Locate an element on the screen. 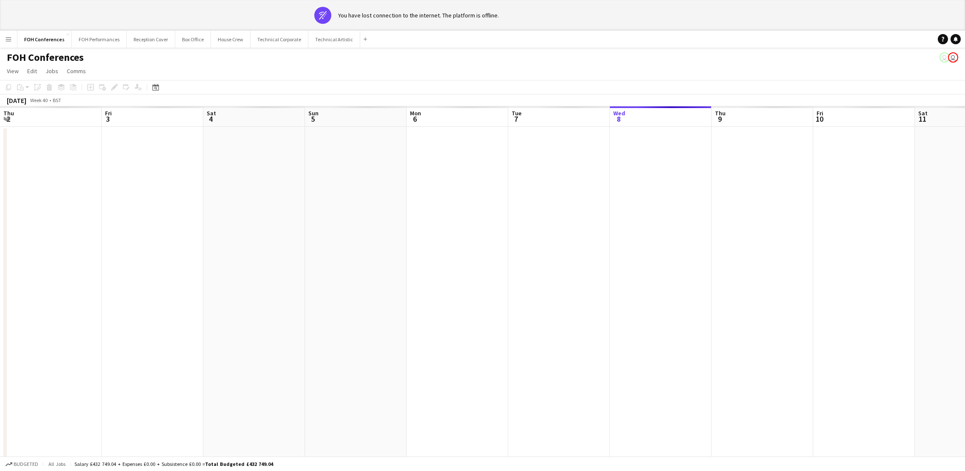 Image resolution: width=965 pixels, height=471 pixels. div: BST is located at coordinates (57, 100).